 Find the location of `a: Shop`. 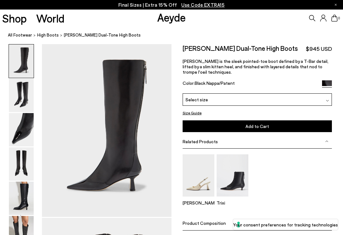

a: Shop is located at coordinates (14, 18).